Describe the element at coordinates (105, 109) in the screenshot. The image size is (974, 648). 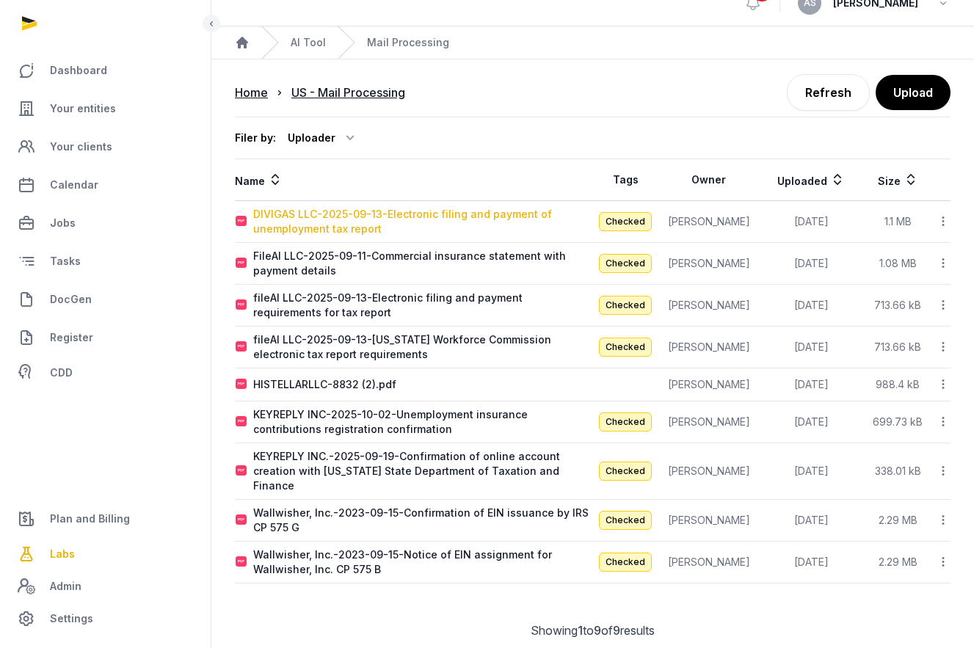
I see `a: Your entities` at that location.